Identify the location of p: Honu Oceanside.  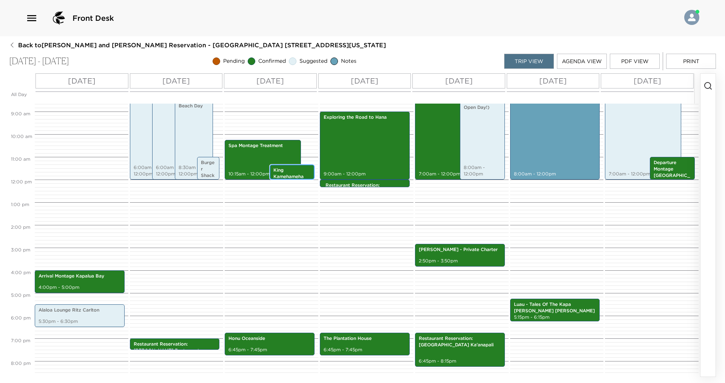
(270, 338).